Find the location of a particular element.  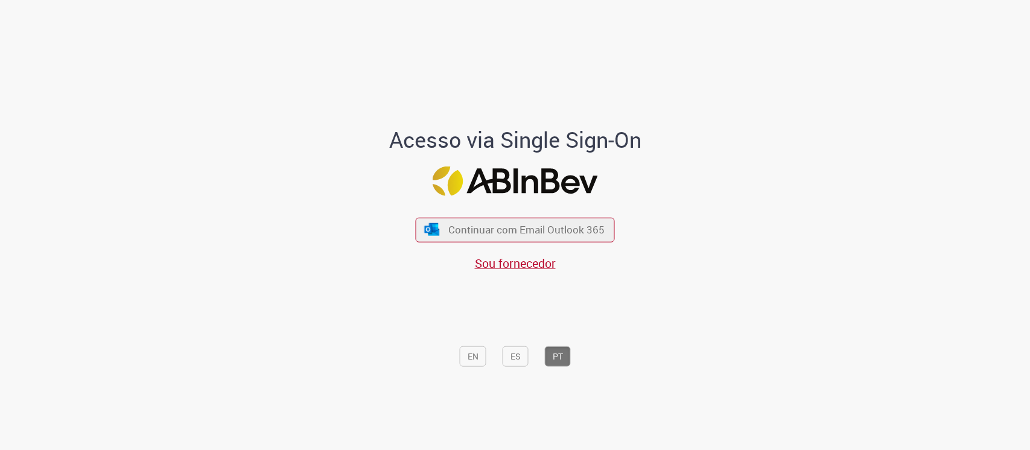

span: Continuar com Email Outlook 365 is located at coordinates (526, 229).